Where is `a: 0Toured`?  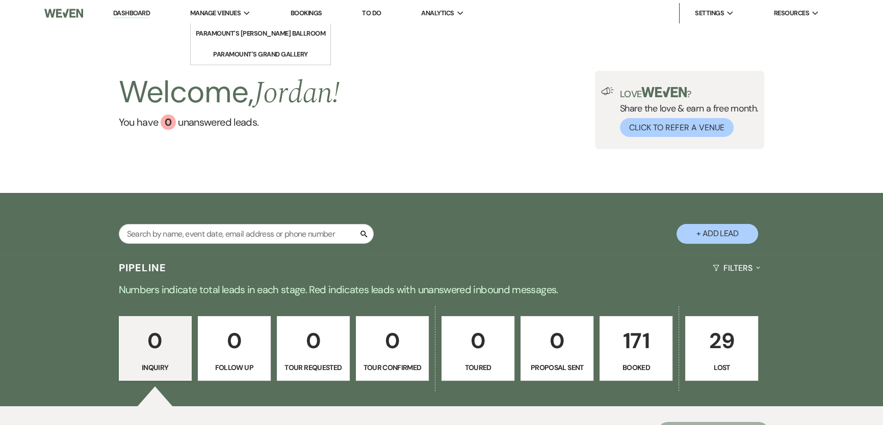
a: 0Toured is located at coordinates (477, 349).